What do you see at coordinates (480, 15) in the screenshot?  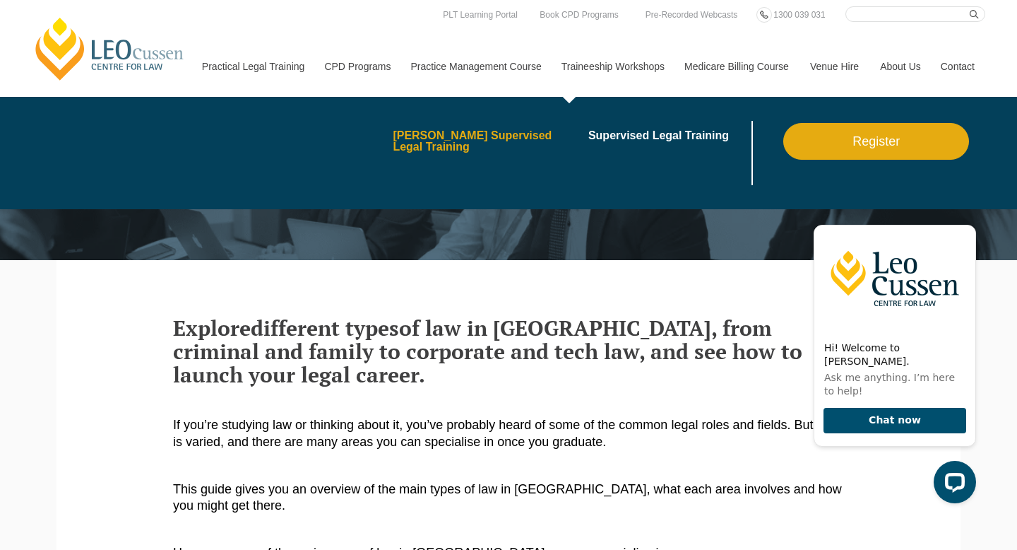 I see `a: PLT Learning Portal` at bounding box center [480, 15].